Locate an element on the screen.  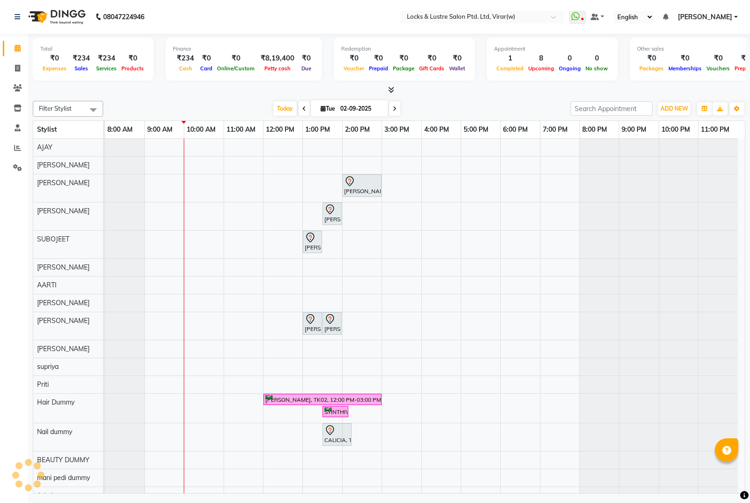
span: Services is located at coordinates (106, 68).